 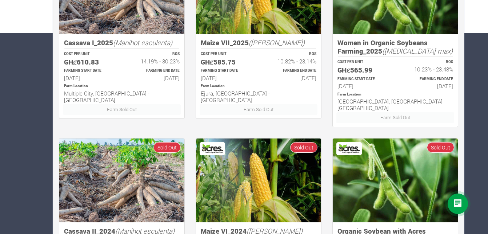 I want to click on h6: 10.23% - 23.48%, so click(x=427, y=69).